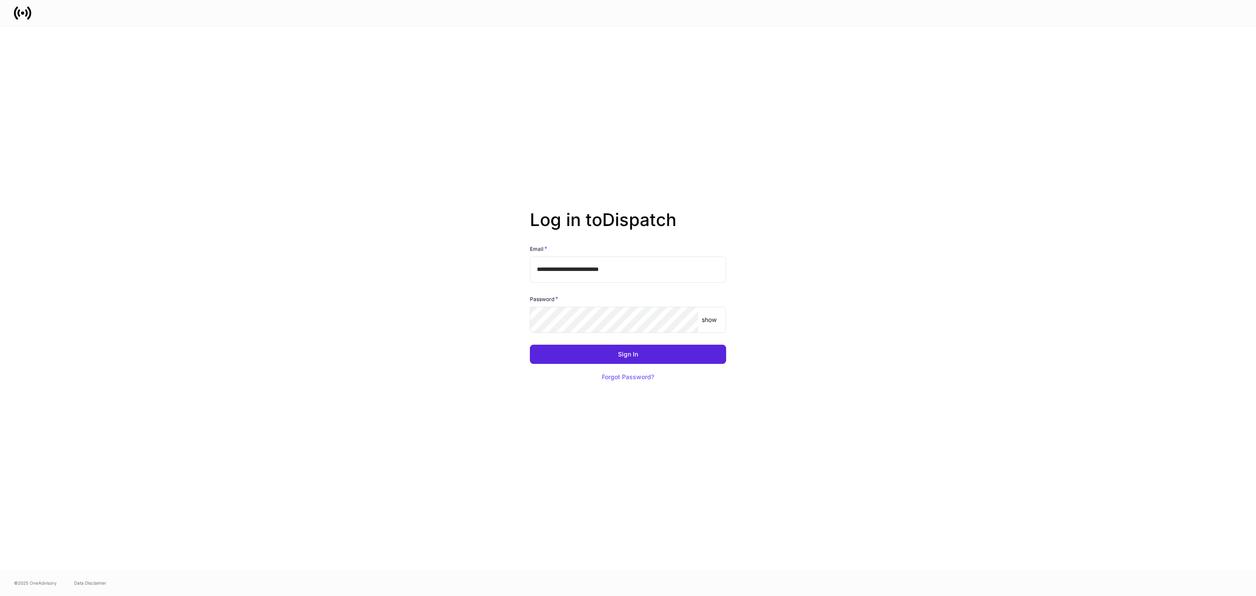 The width and height of the screenshot is (1256, 596). Describe the element at coordinates (628, 354) in the screenshot. I see `div: Sign In` at that location.